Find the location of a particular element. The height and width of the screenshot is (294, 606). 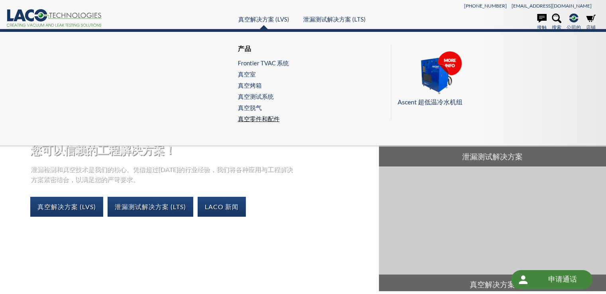

font: 产品 is located at coordinates (244, 48).